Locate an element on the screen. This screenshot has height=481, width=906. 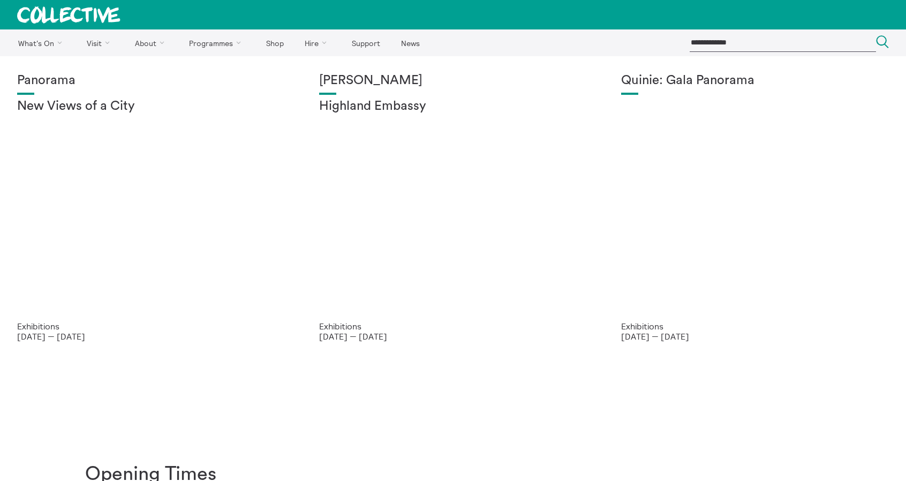
h1: Quinie: Gala Panorama is located at coordinates (755, 81).